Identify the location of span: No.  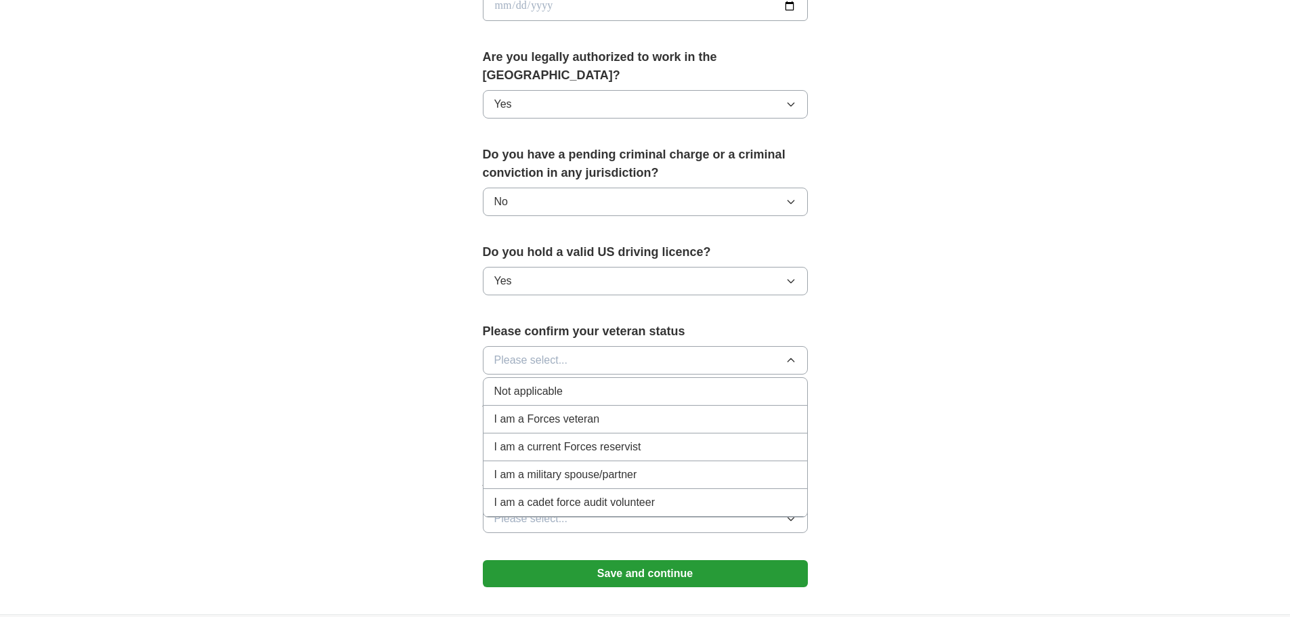
(501, 202).